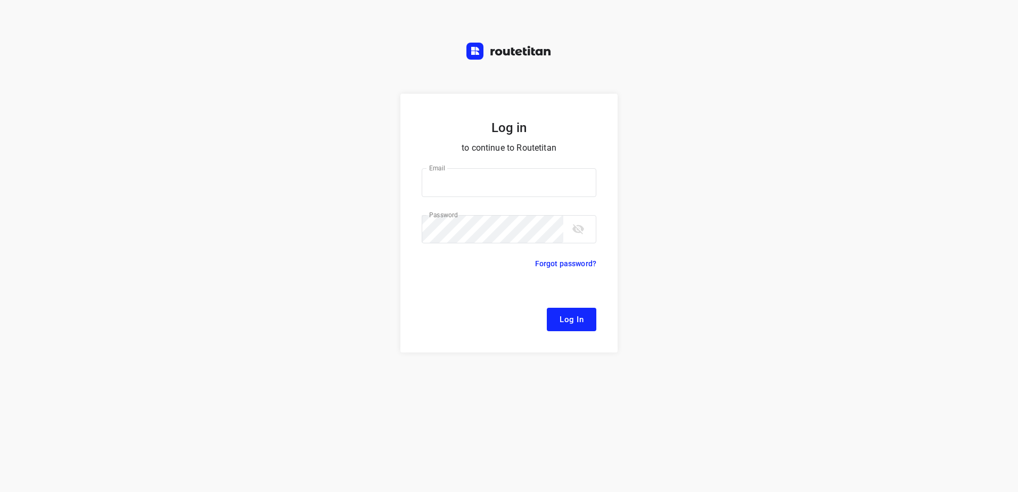 The width and height of the screenshot is (1018, 492). What do you see at coordinates (509, 51) in the screenshot?
I see `img: Routetitan` at bounding box center [509, 51].